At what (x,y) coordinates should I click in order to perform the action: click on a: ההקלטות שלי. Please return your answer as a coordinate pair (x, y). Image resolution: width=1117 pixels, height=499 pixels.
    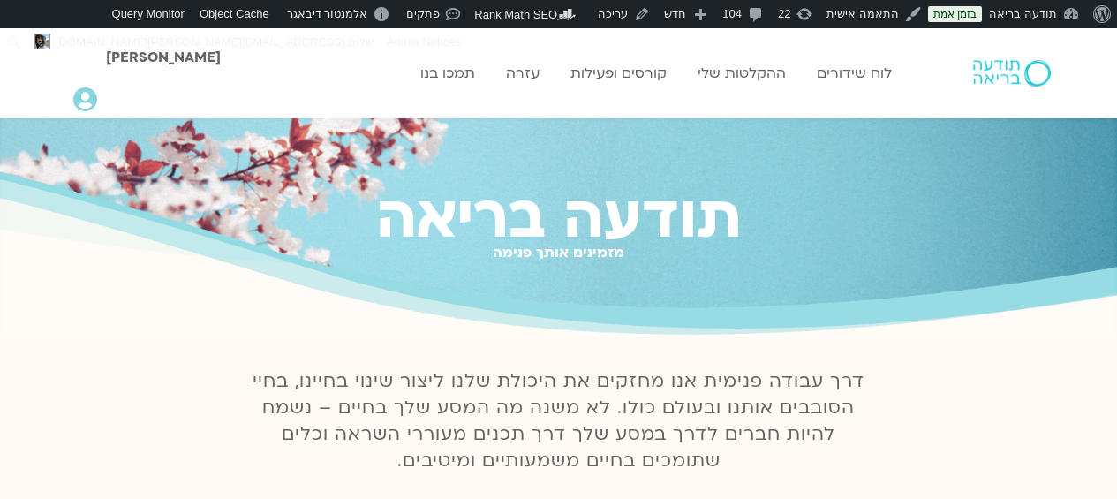
    Looking at the image, I should click on (742, 73).